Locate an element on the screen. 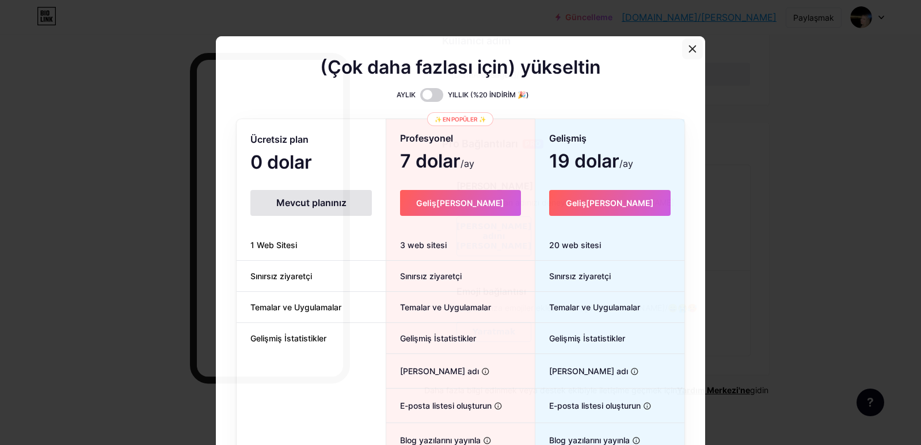 Image resolution: width=921 pixels, height=445 pixels. font: 1 Web Sitesi is located at coordinates (273, 245).